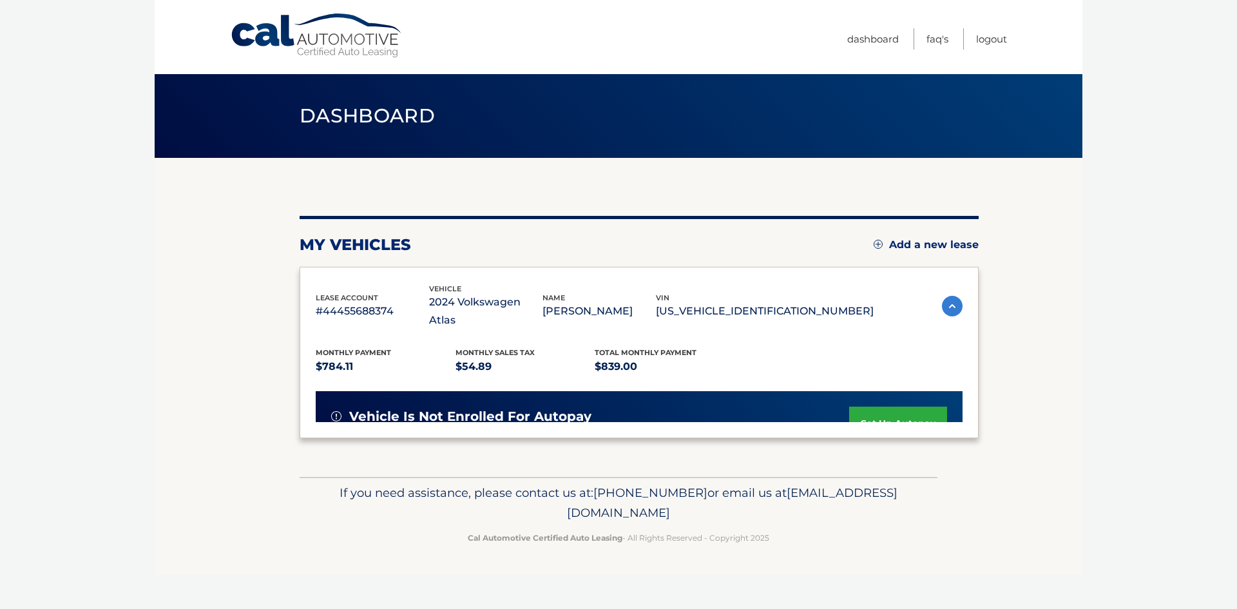  I want to click on img: add.svg, so click(878, 244).